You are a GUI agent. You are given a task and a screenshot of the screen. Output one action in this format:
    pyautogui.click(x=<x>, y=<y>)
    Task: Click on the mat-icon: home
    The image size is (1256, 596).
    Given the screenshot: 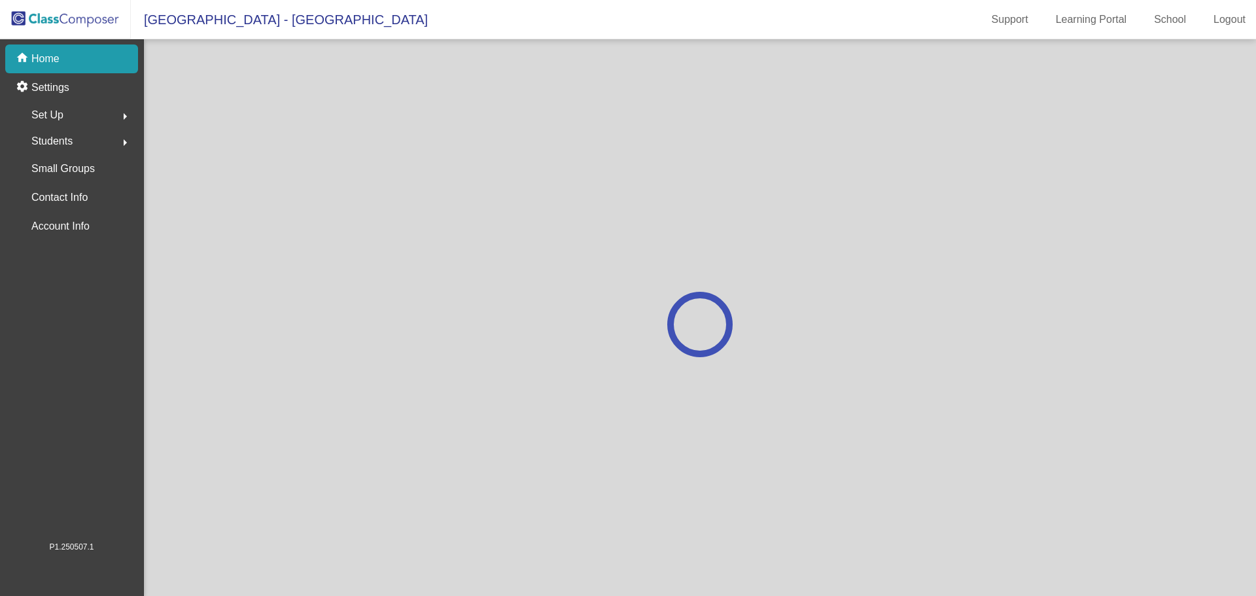 What is the action you would take?
    pyautogui.click(x=24, y=59)
    